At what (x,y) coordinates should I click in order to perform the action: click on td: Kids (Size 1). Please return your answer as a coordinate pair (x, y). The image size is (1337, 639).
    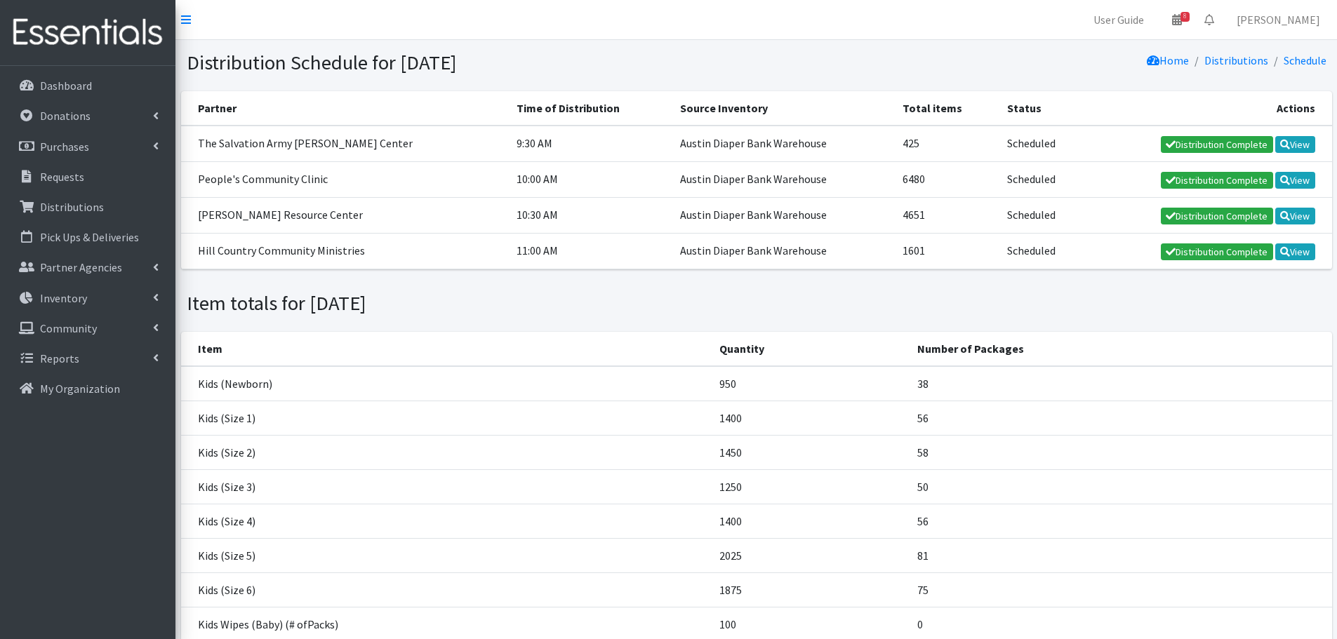
    Looking at the image, I should click on (446, 418).